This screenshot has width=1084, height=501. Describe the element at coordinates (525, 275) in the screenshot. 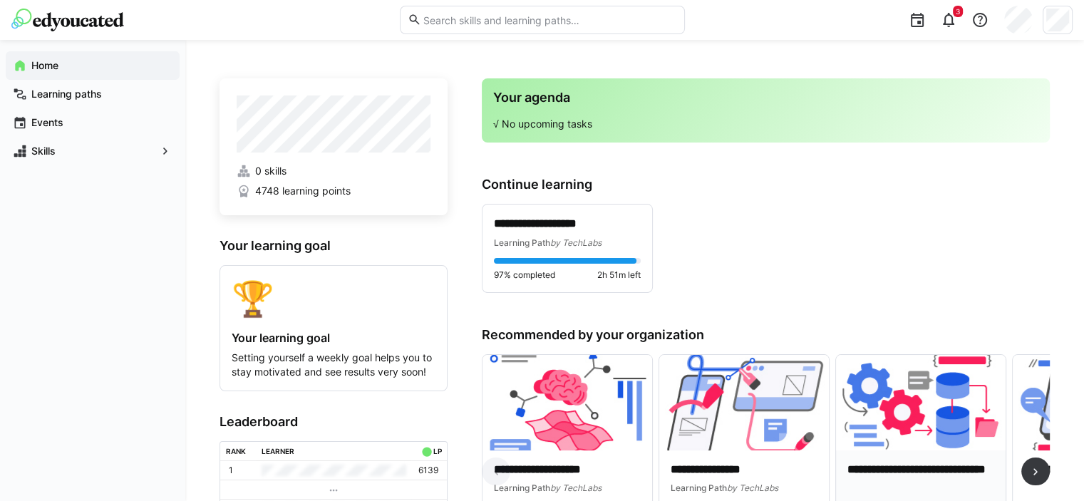

I see `span: 97% completed` at that location.